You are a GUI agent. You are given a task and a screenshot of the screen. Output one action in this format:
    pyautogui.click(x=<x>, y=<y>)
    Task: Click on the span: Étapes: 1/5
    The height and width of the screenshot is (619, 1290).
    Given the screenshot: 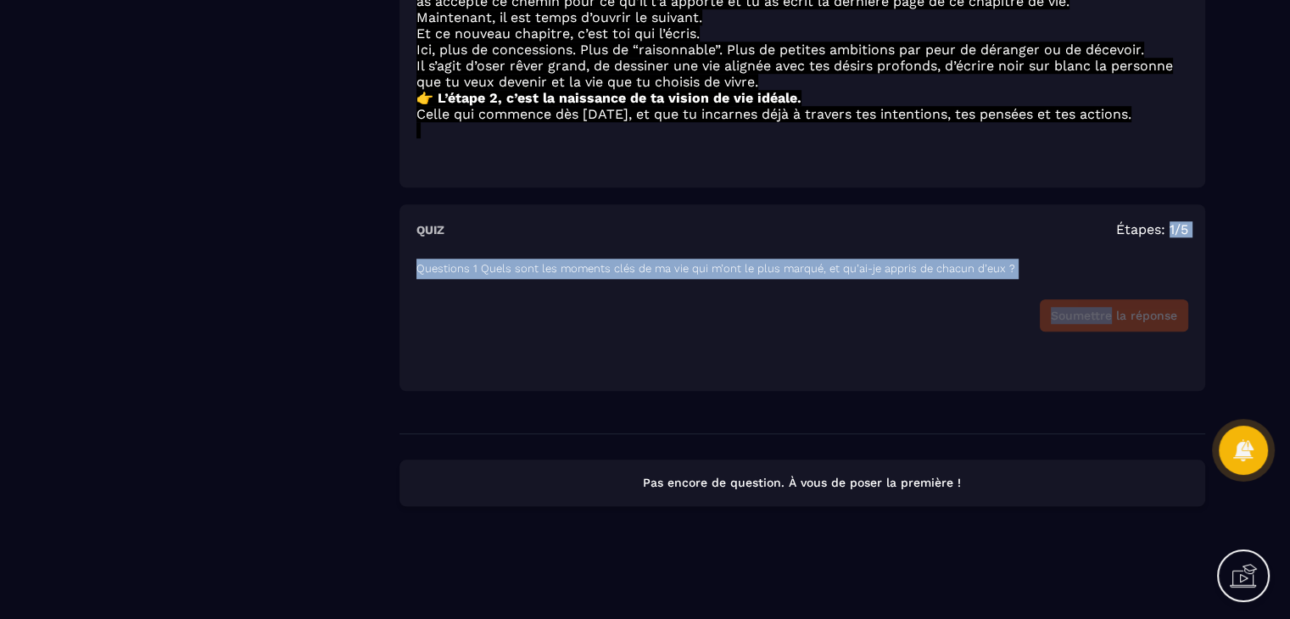 What is the action you would take?
    pyautogui.click(x=1152, y=229)
    